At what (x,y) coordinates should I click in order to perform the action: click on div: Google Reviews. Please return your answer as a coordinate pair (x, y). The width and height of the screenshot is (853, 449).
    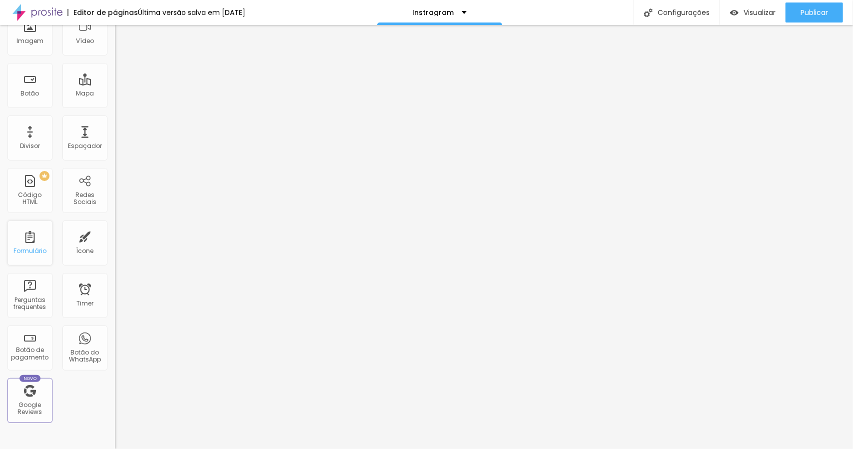
    Looking at the image, I should click on (29, 408).